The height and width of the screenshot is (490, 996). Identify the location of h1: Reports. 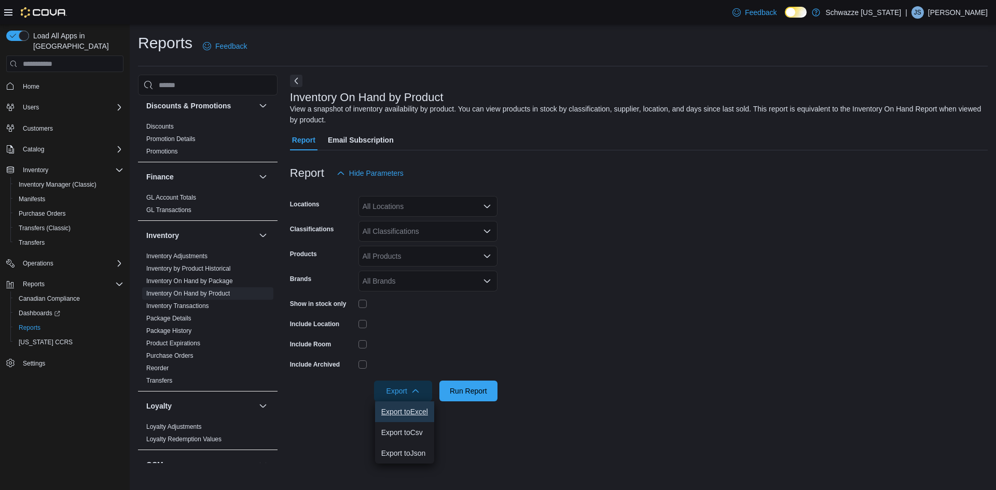
(165, 43).